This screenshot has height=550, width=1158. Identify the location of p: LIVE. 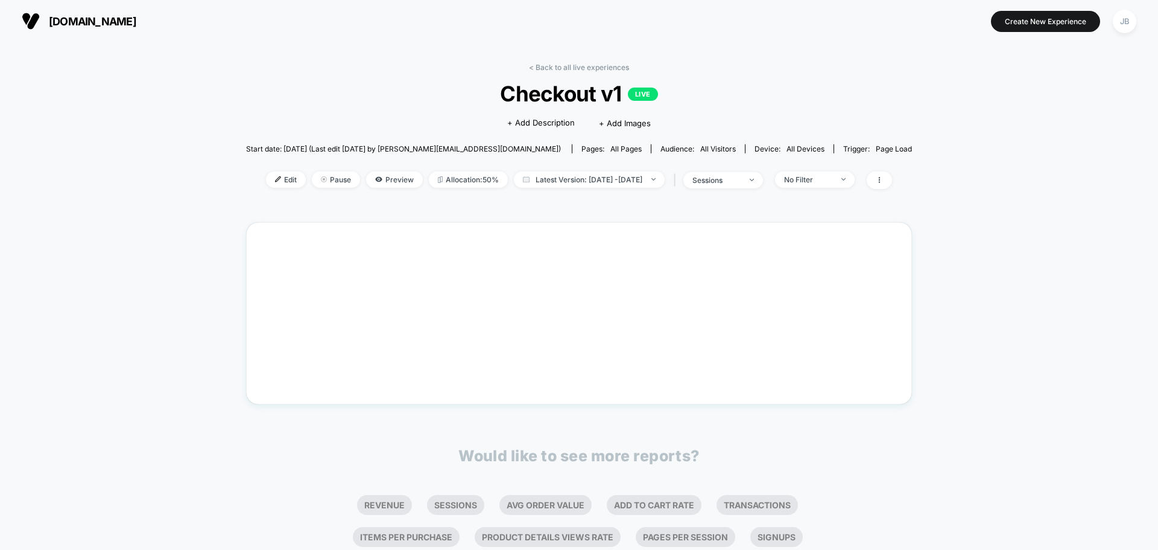
(643, 94).